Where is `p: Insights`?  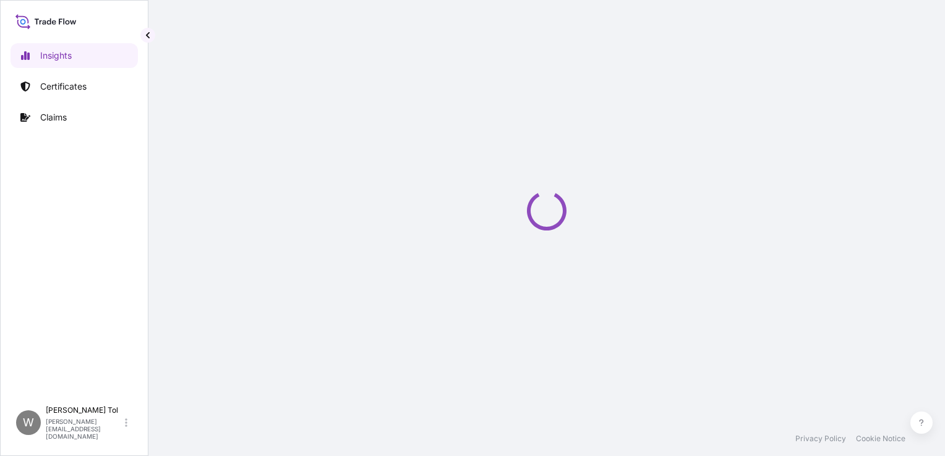
p: Insights is located at coordinates (56, 56).